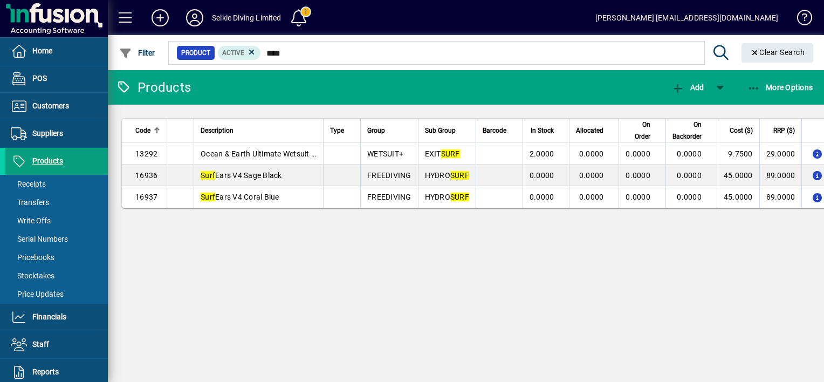 The height and width of the screenshot is (382, 824). What do you see at coordinates (153, 87) in the screenshot?
I see `div: Products` at bounding box center [153, 87].